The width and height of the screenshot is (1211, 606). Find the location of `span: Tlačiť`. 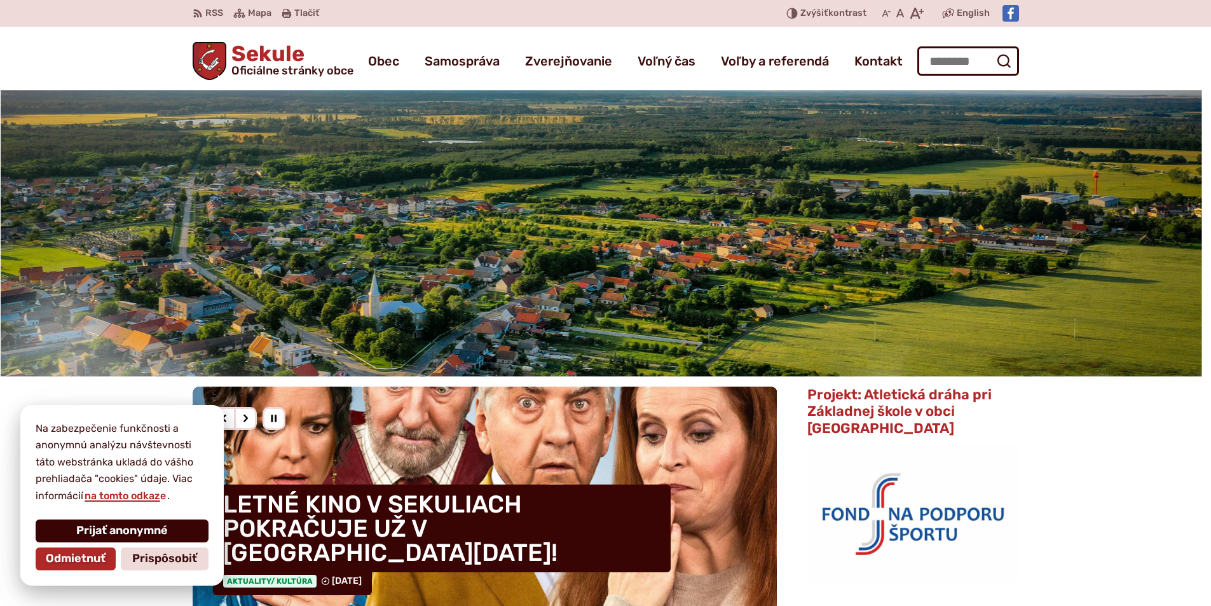

span: Tlačiť is located at coordinates (306, 13).